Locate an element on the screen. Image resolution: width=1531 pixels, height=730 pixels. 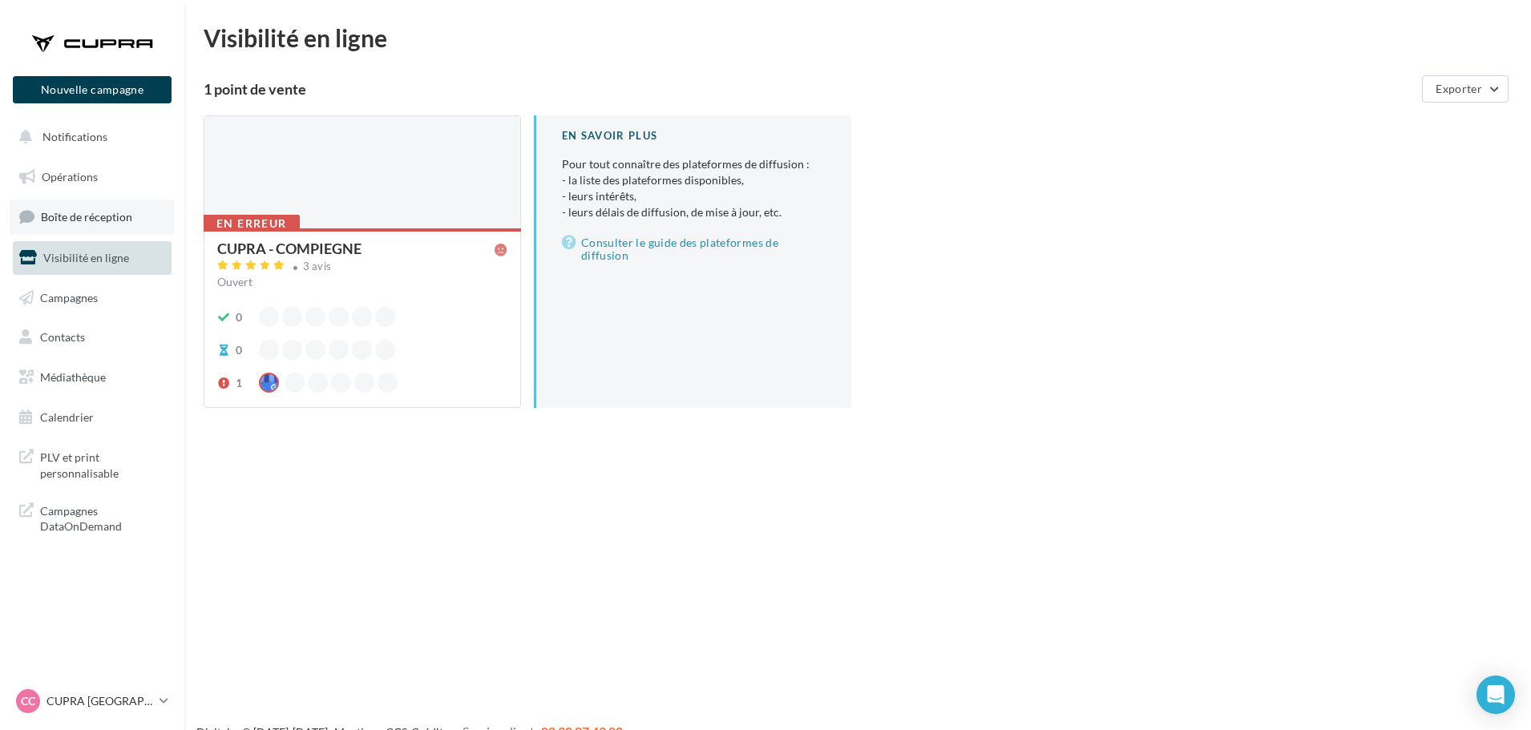
p: Pour tout connaître des plateformes de diffusion : is located at coordinates (693, 188).